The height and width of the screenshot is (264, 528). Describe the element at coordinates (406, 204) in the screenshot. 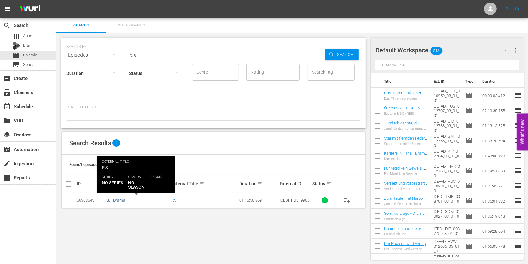

I see `div: Zum Teufel mit Harbolla - Eine Geschichte aus dem Jahre 1956` at that location.